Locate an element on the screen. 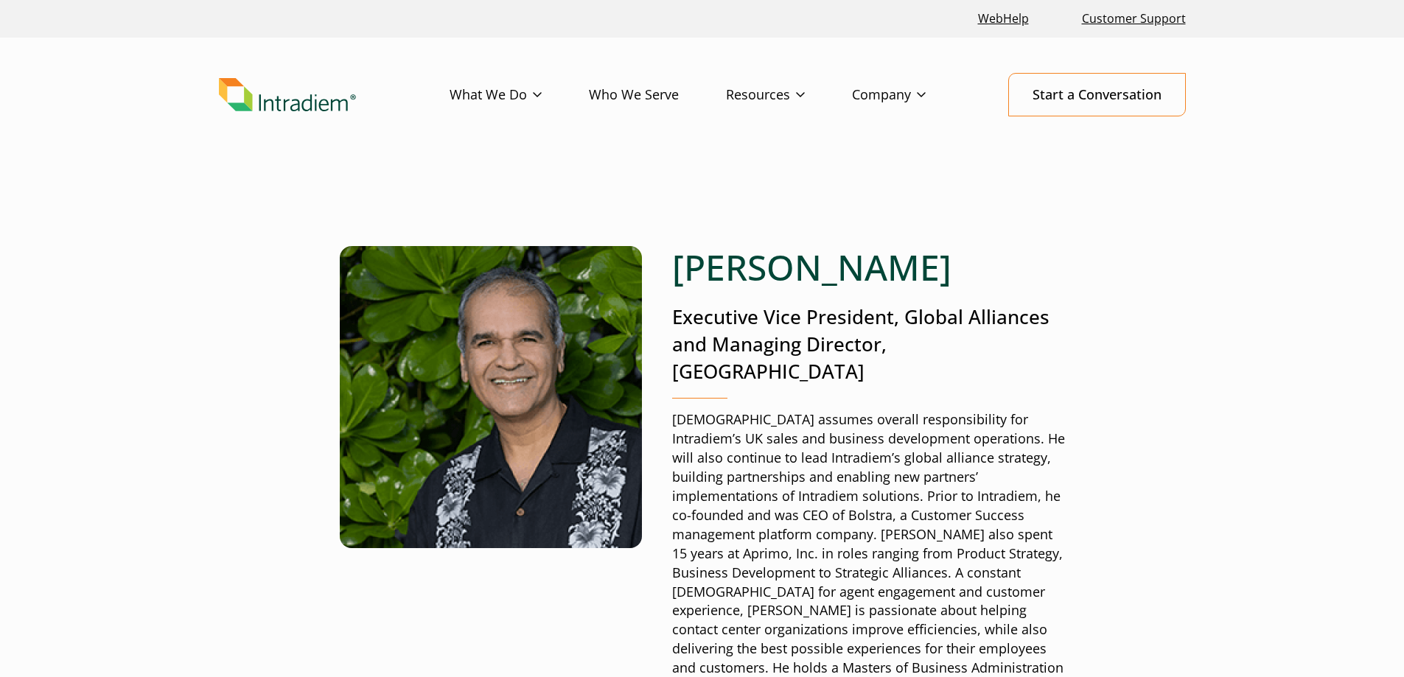 This screenshot has width=1404, height=677. a: Link to homepage of Intradiem is located at coordinates (334, 95).